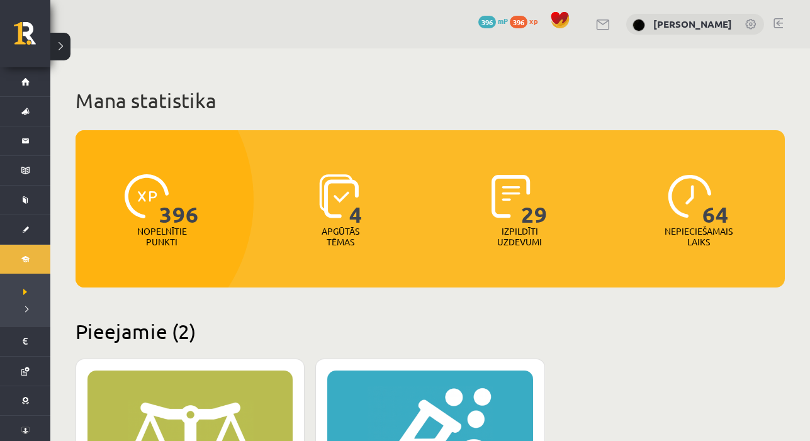 This screenshot has width=810, height=441. I want to click on p: Izpildīti uzdevumi, so click(520, 237).